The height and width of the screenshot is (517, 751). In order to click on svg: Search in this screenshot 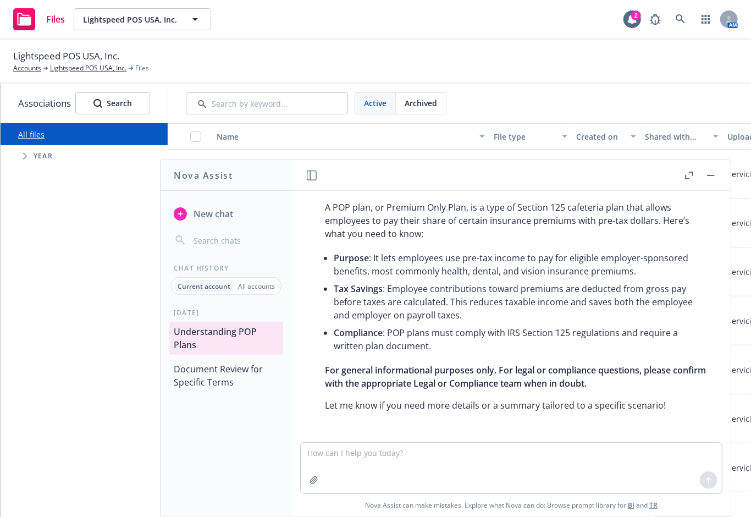, I will do `click(98, 103)`.